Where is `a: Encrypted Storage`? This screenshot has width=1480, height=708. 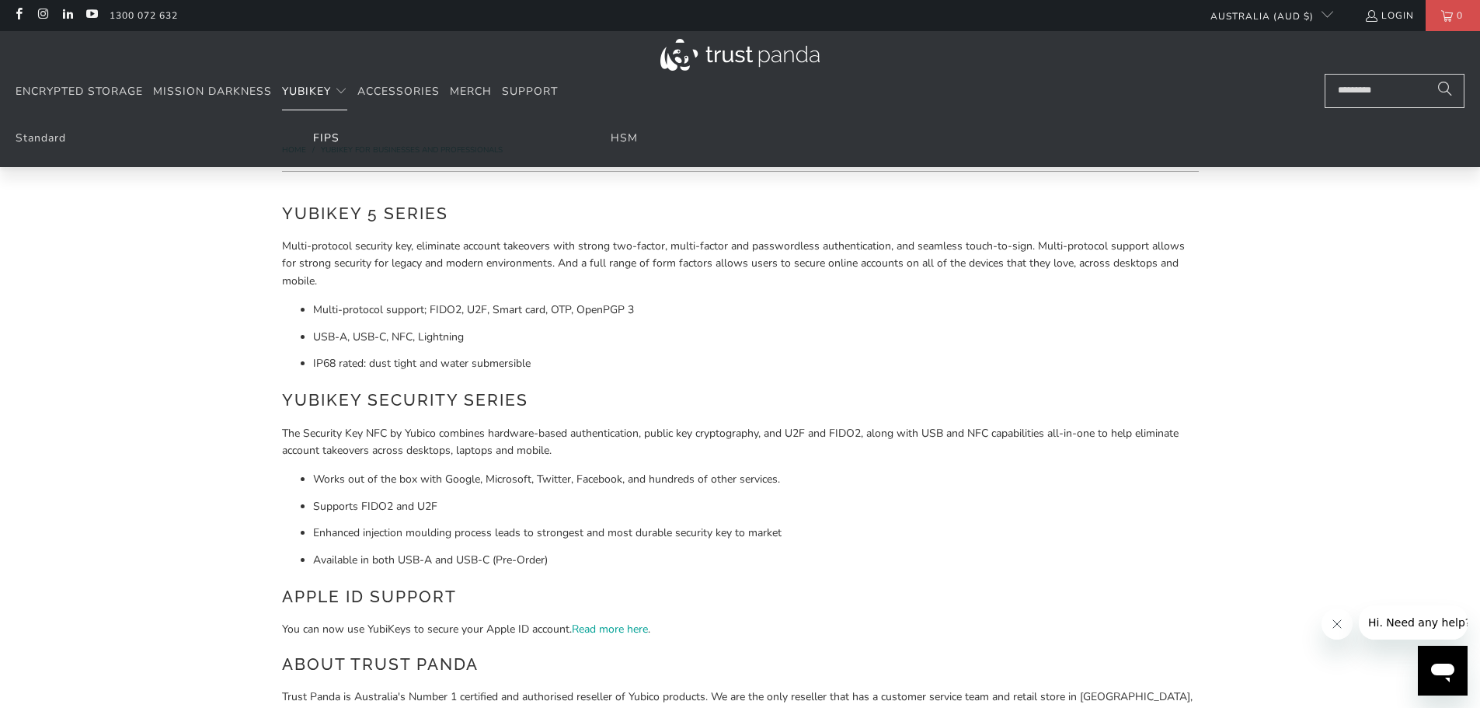 a: Encrypted Storage is located at coordinates (79, 92).